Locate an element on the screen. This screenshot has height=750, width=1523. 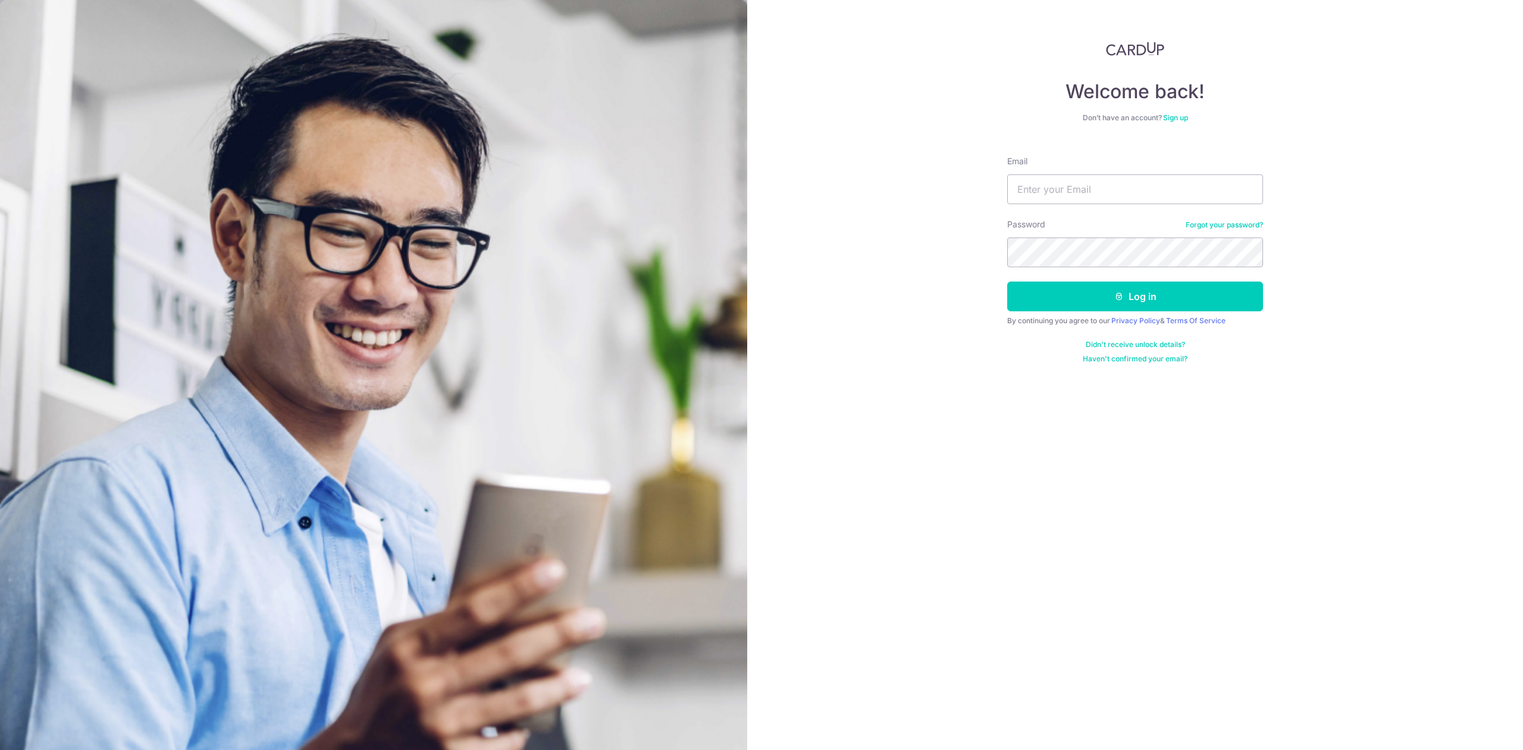
a: Didn't receive unlock details? is located at coordinates (1135, 345).